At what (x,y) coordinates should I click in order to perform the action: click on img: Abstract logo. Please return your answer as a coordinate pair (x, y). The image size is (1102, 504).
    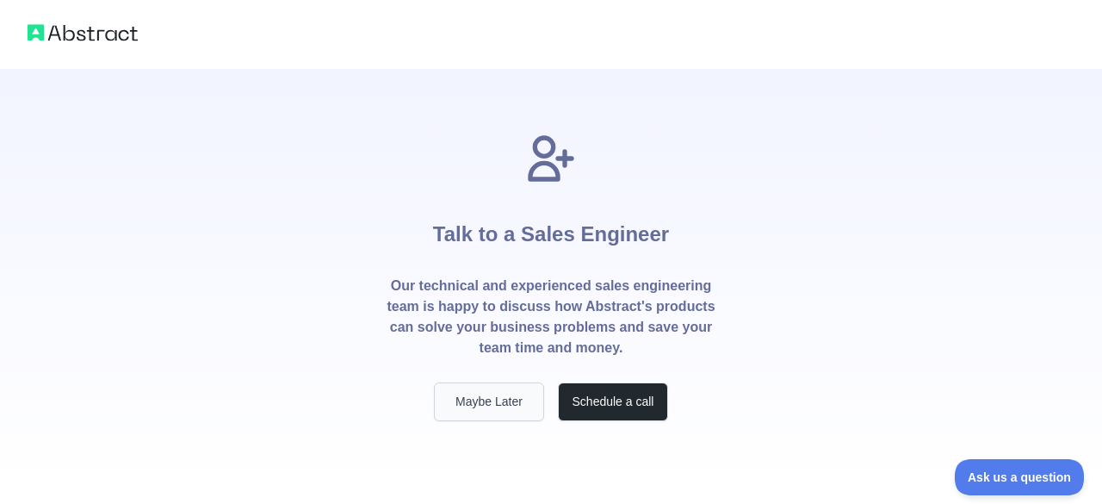
    Looking at the image, I should click on (83, 33).